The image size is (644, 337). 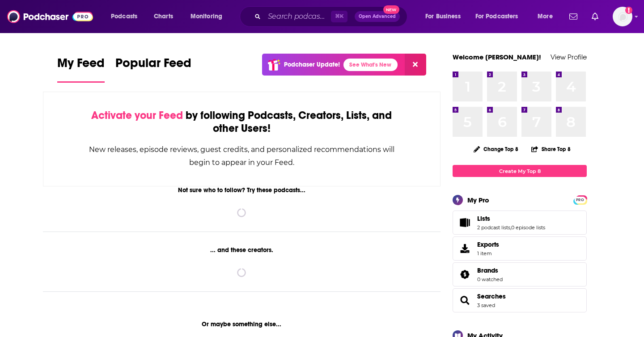 I want to click on span: Monitoring, so click(x=206, y=17).